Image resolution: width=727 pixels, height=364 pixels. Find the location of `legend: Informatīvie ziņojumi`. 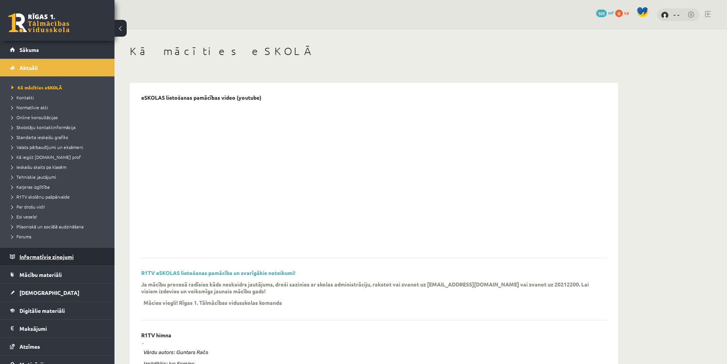

legend: Informatīvie ziņojumi is located at coordinates (62, 257).